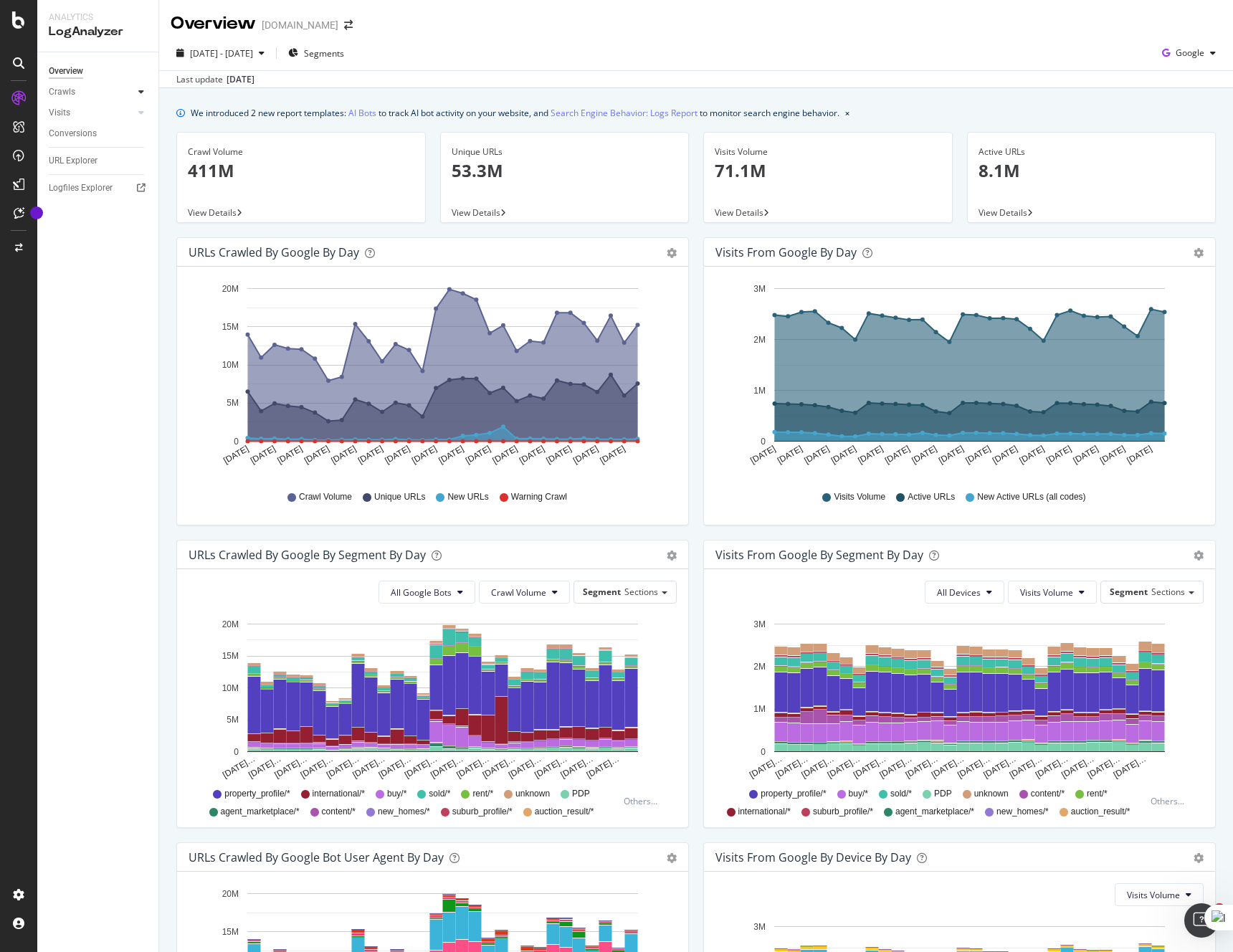 This screenshot has height=952, width=1233. I want to click on div: Crawl Volume, so click(301, 152).